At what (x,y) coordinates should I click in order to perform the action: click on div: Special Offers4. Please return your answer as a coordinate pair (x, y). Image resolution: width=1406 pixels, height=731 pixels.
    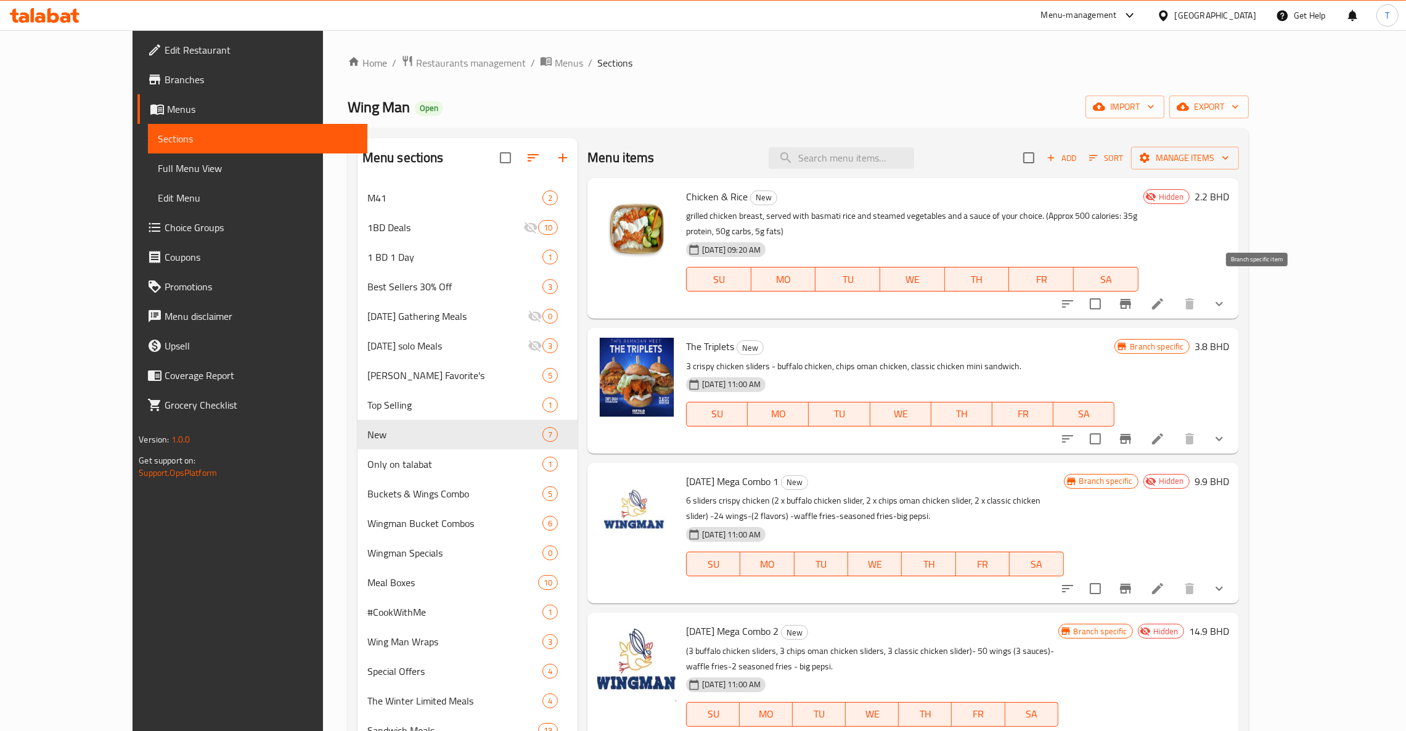
    Looking at the image, I should click on (468, 671).